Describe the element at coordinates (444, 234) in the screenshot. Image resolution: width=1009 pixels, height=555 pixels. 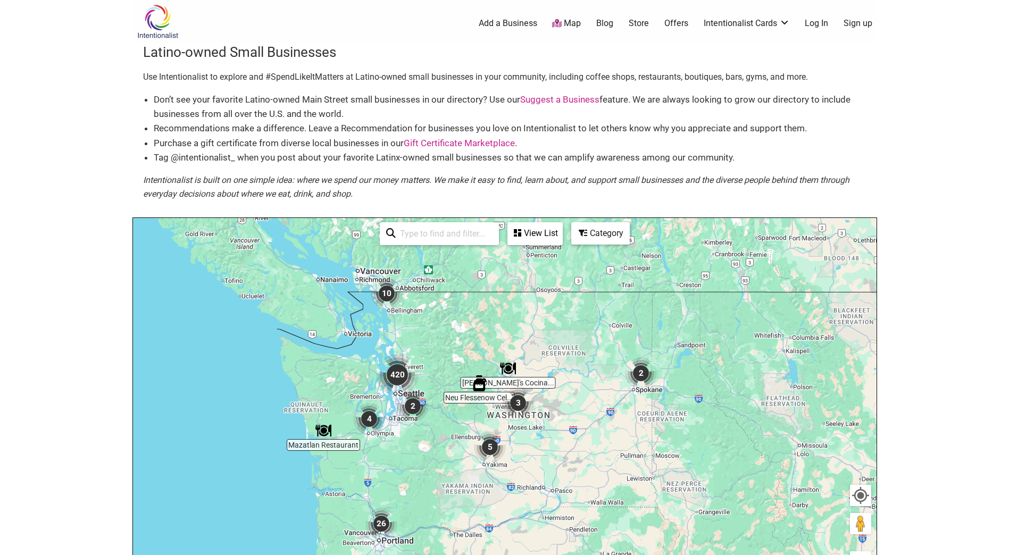
I see `input: Type to find and filter...` at that location.